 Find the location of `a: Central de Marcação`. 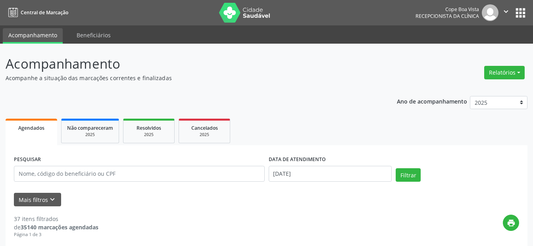

a: Central de Marcação is located at coordinates (37, 12).